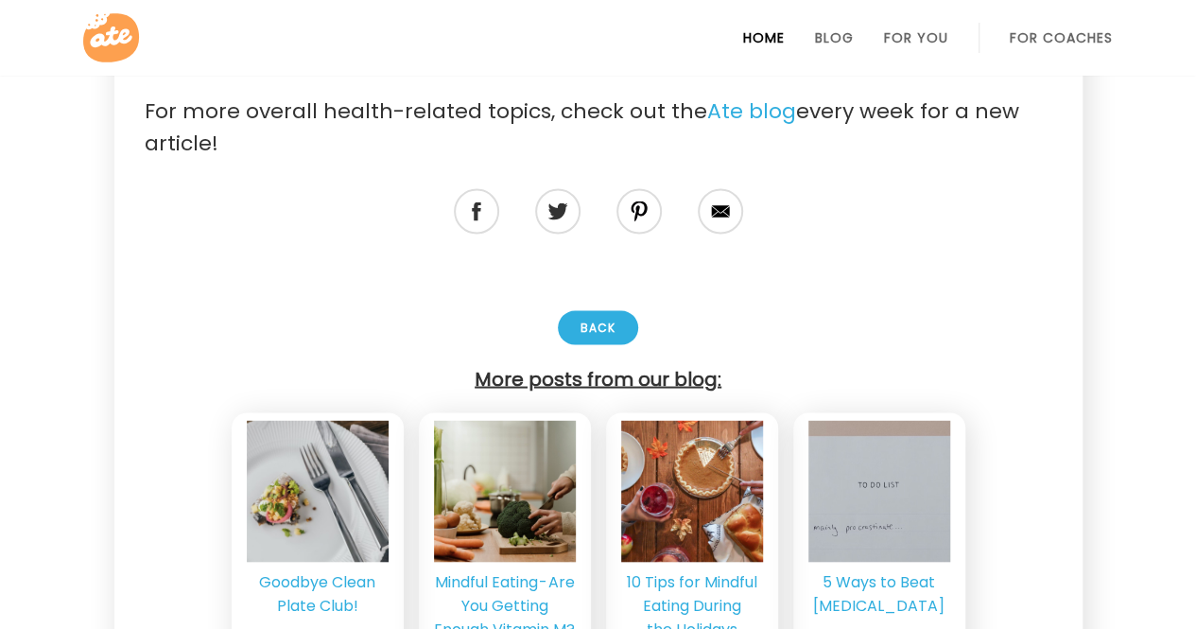  What do you see at coordinates (880, 491) in the screenshot?
I see `img: Image: Unsplash - Annie Spratt` at bounding box center [880, 491].